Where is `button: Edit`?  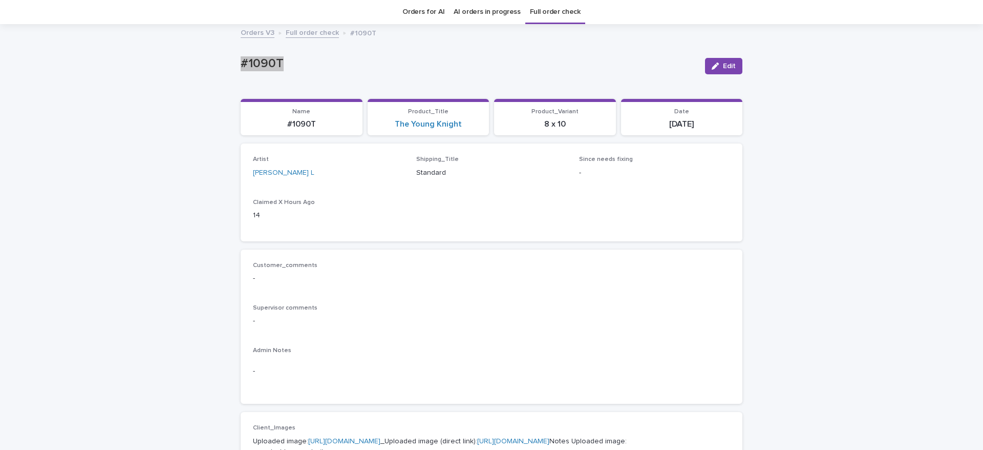
button: Edit is located at coordinates (724, 66).